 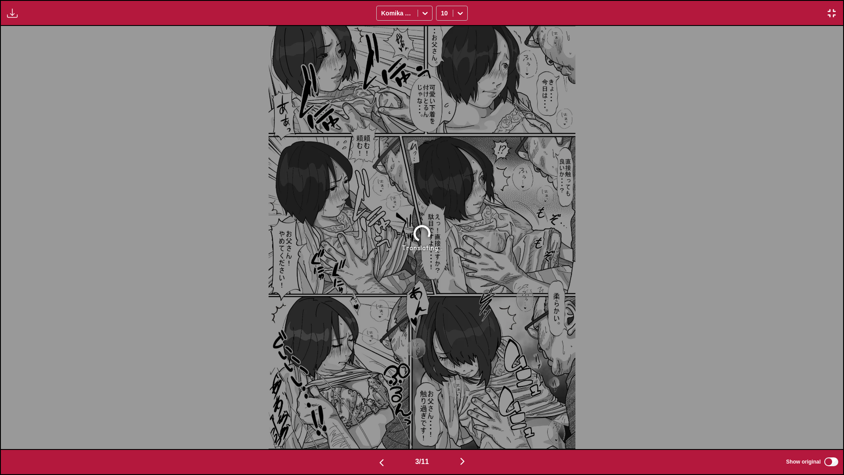 I want to click on img: Loading, so click(x=422, y=233).